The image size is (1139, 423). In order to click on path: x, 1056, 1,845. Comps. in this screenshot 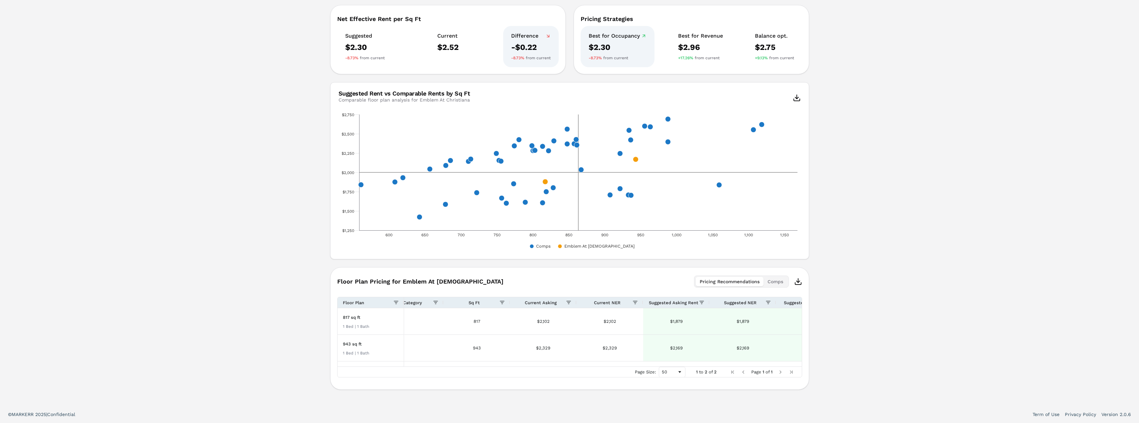, I will do `click(719, 185)`.